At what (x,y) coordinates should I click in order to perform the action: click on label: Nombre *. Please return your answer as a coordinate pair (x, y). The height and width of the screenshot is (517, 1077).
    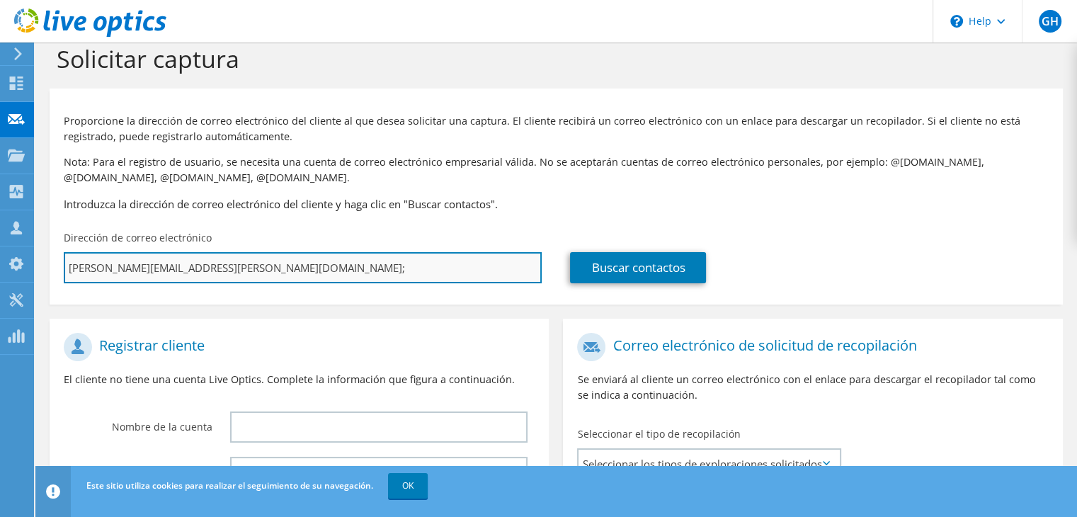
    Looking at the image, I should click on (138, 468).